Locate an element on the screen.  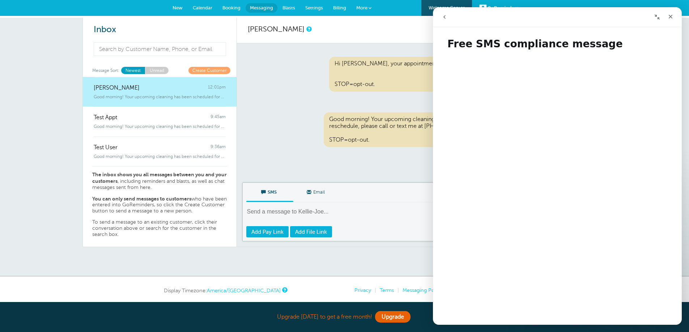
div: Good morning! Your upcoming cleaning has been scheduled for 12:00pm on 8/27. If you need to resch... is located at coordinates (460, 130).